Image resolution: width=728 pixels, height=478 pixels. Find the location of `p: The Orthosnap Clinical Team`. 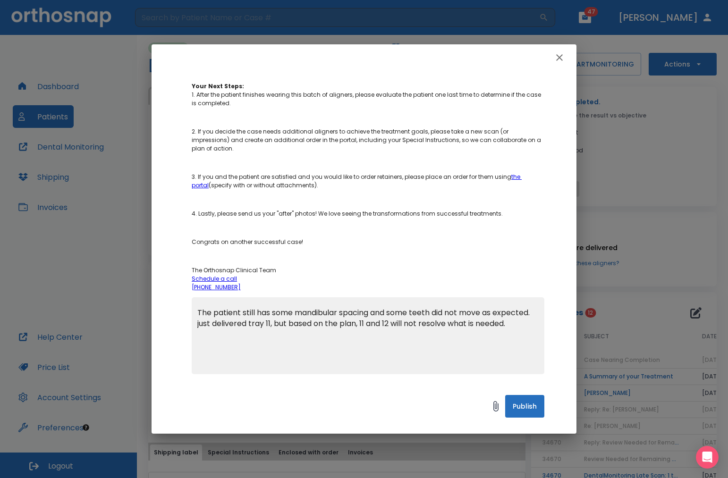

p: The Orthosnap Clinical Team is located at coordinates (368, 279).